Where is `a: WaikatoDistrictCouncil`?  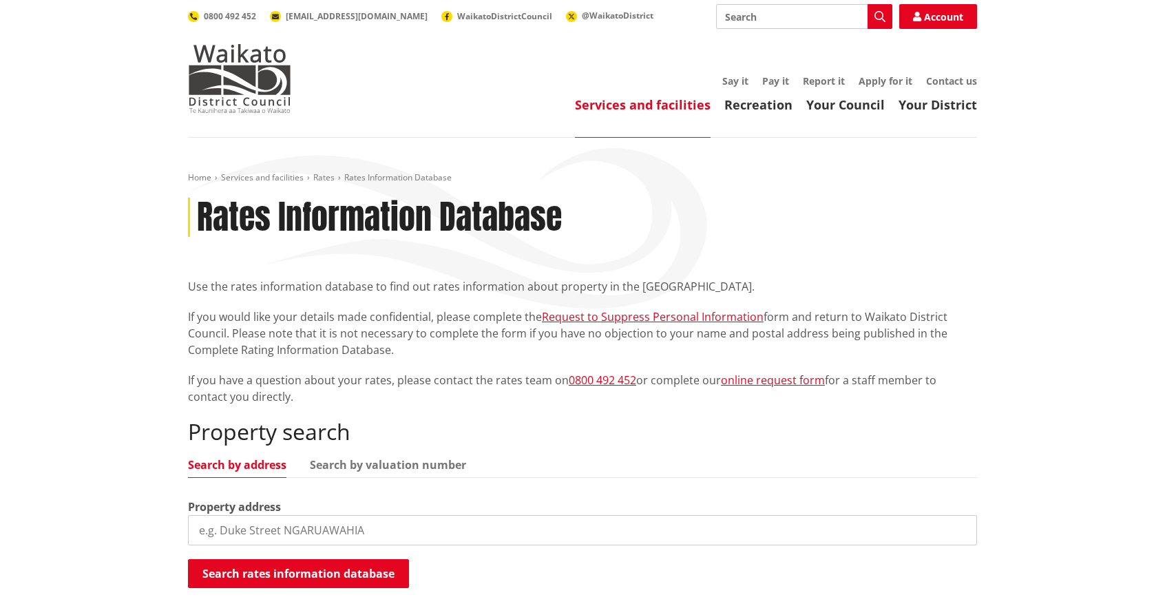
a: WaikatoDistrictCouncil is located at coordinates (496, 16).